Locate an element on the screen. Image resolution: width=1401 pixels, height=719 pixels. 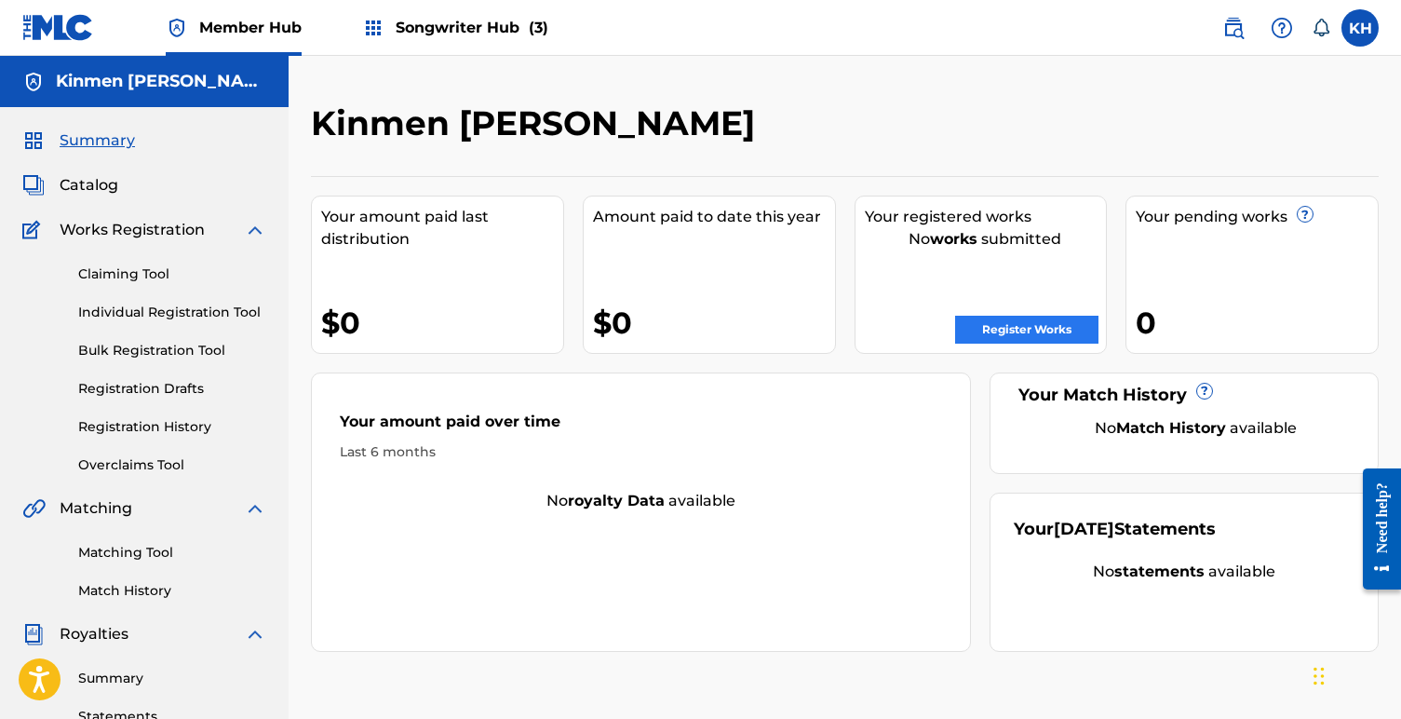
a: Individual Registration Tool is located at coordinates (172, 312).